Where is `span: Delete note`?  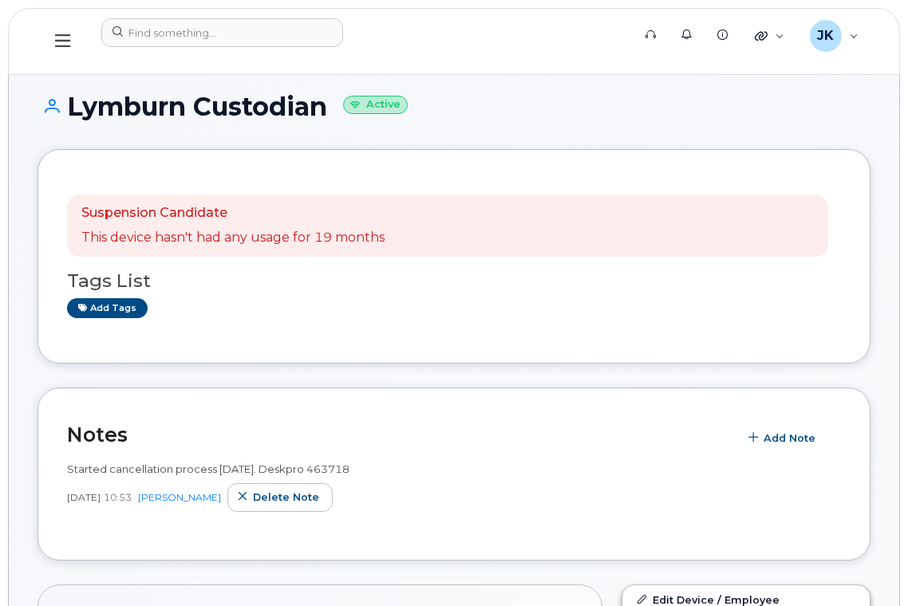 span: Delete note is located at coordinates (285, 497).